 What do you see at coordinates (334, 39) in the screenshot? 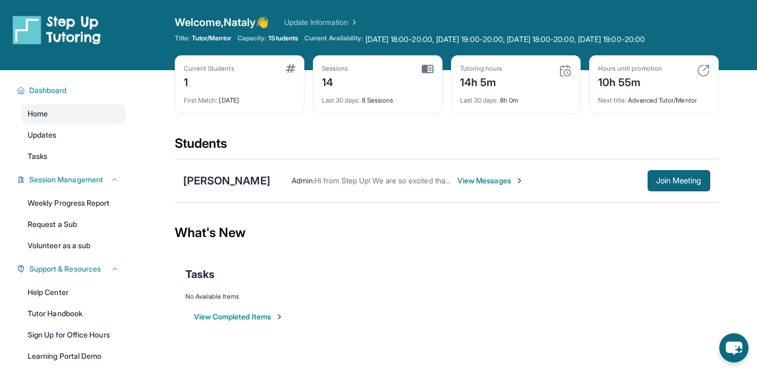
I see `span: Current Availability:` at bounding box center [334, 39].